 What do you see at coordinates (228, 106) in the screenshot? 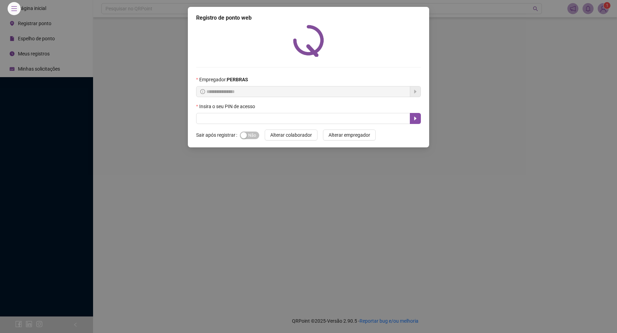
I see `label: Insira o seu PIN de acesso` at bounding box center [228, 106].